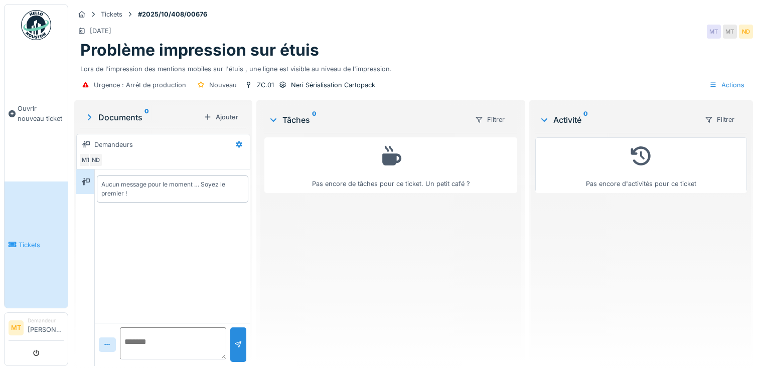  I want to click on div: Actions, so click(727, 85).